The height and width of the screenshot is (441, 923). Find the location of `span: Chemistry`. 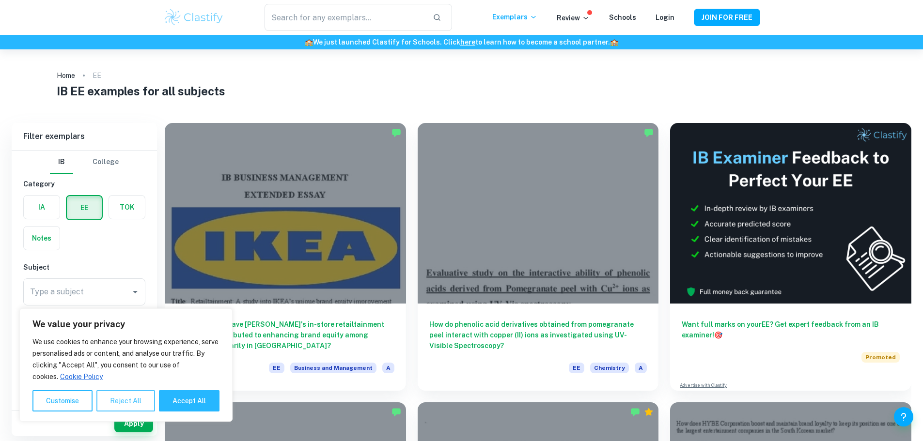

span: Chemistry is located at coordinates (610, 368).